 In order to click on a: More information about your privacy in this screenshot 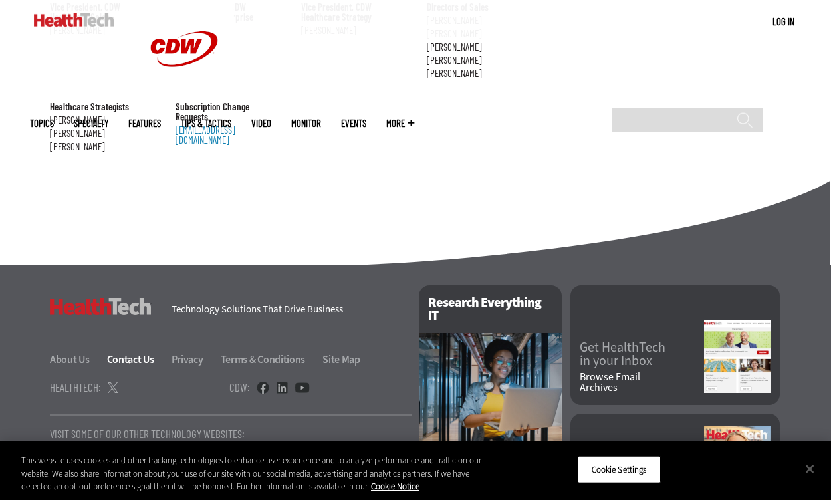, I will do `click(395, 486)`.